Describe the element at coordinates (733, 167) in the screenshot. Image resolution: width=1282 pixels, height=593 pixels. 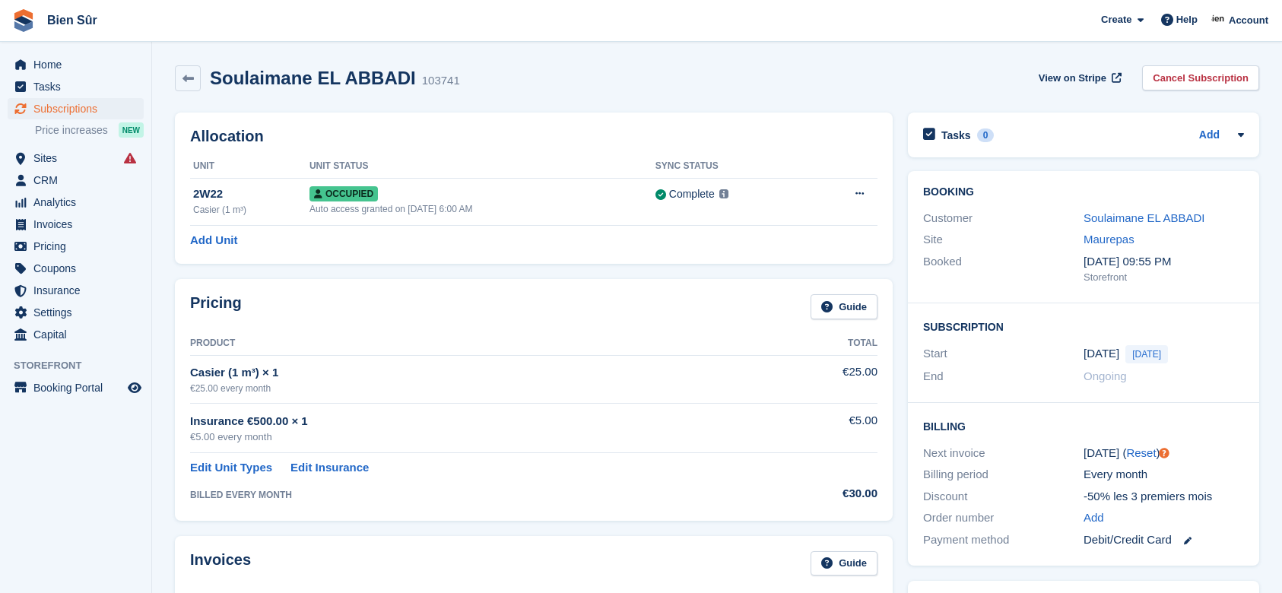
I see `th: Sync Status` at that location.